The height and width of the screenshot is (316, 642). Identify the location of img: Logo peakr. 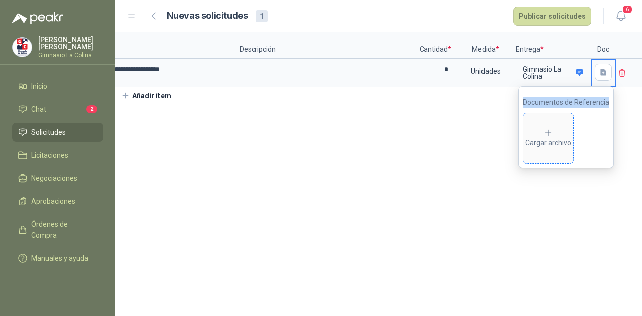
(38, 18).